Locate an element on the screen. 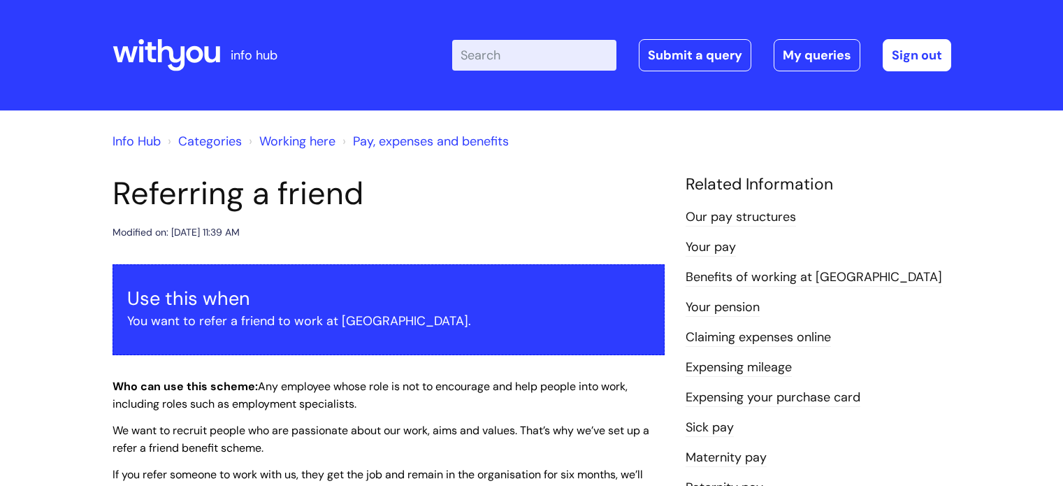 This screenshot has height=486, width=1063. a: Pay, expenses and benefits is located at coordinates (430, 141).